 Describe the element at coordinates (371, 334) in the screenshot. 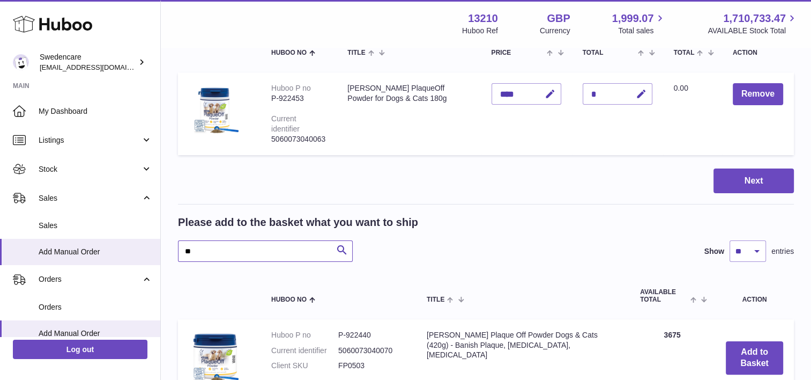

I see `dd: P-922440` at that location.